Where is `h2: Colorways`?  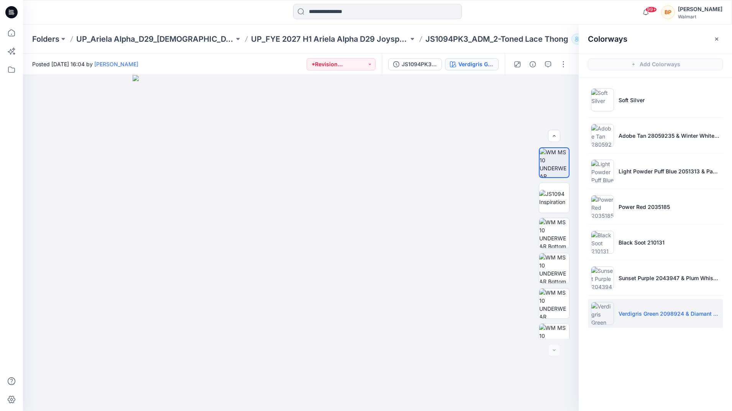
h2: Colorways is located at coordinates (607, 39).